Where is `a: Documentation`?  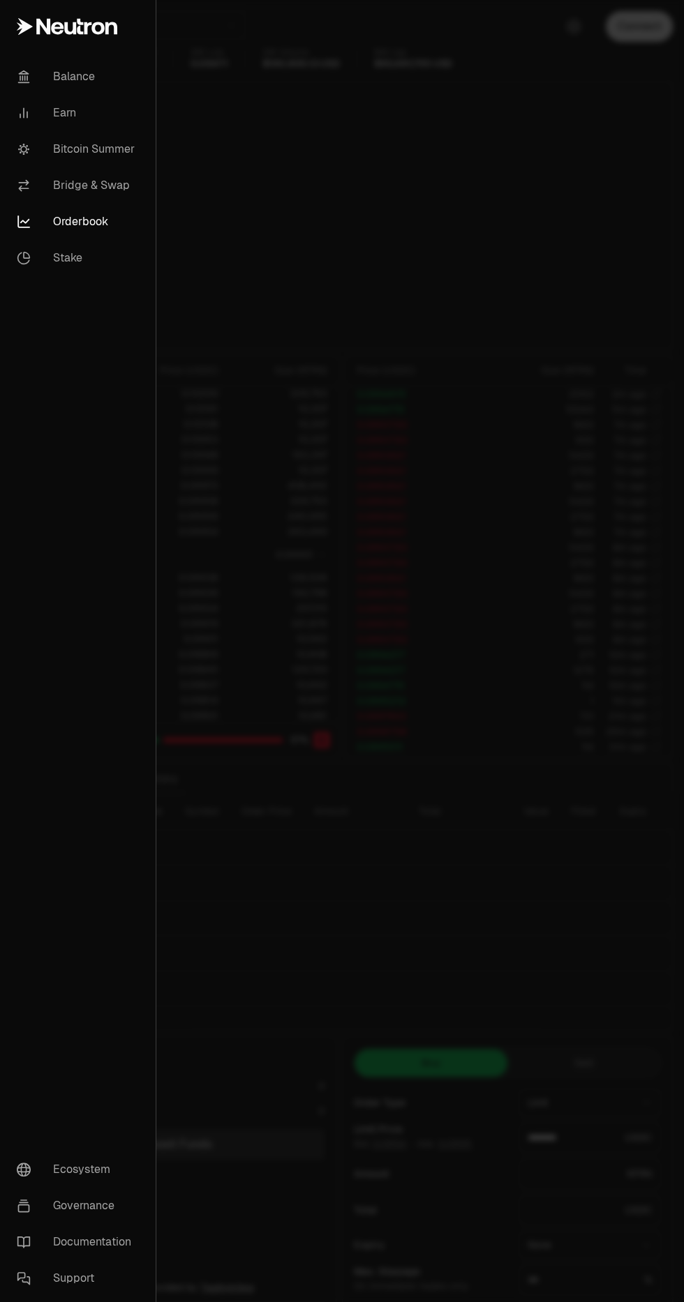 a: Documentation is located at coordinates (77, 1242).